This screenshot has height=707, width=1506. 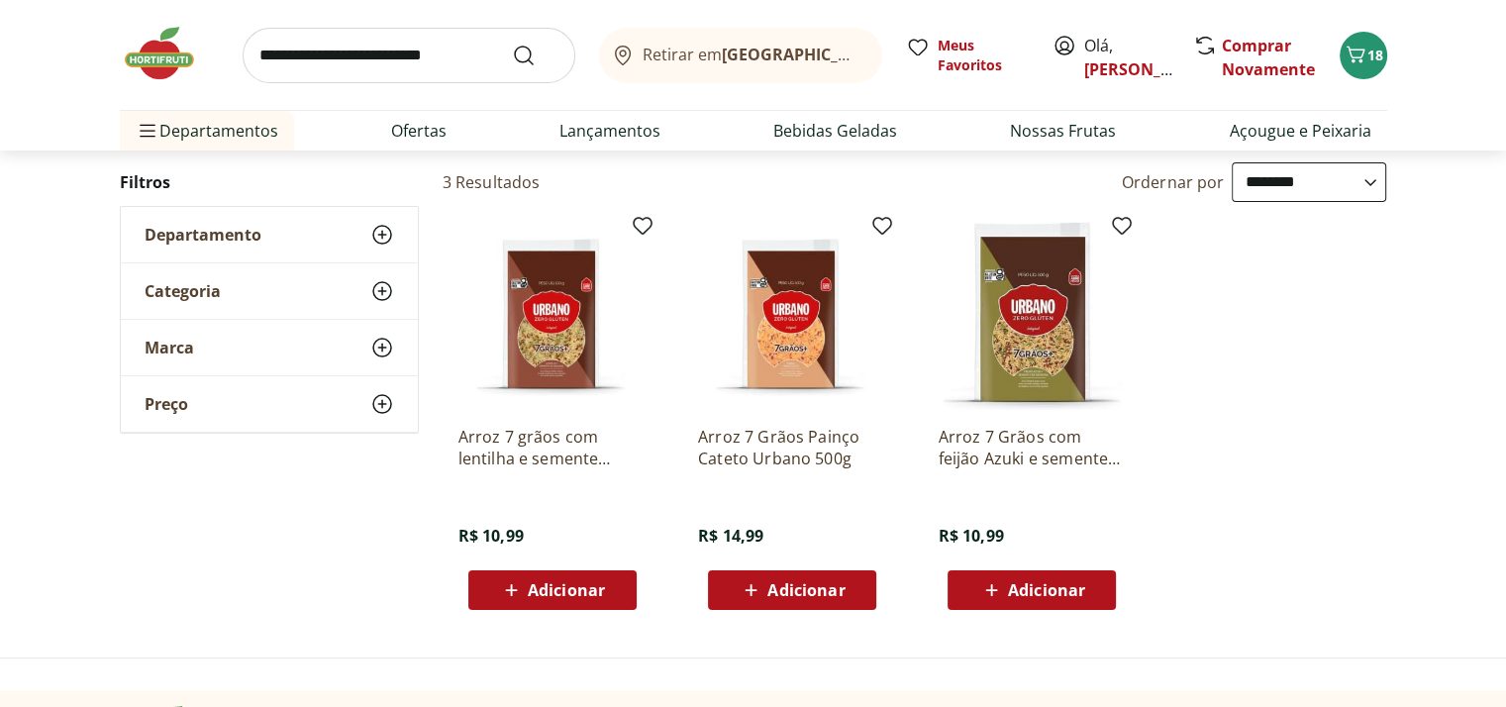 What do you see at coordinates (1375, 54) in the screenshot?
I see `span: 18` at bounding box center [1375, 54].